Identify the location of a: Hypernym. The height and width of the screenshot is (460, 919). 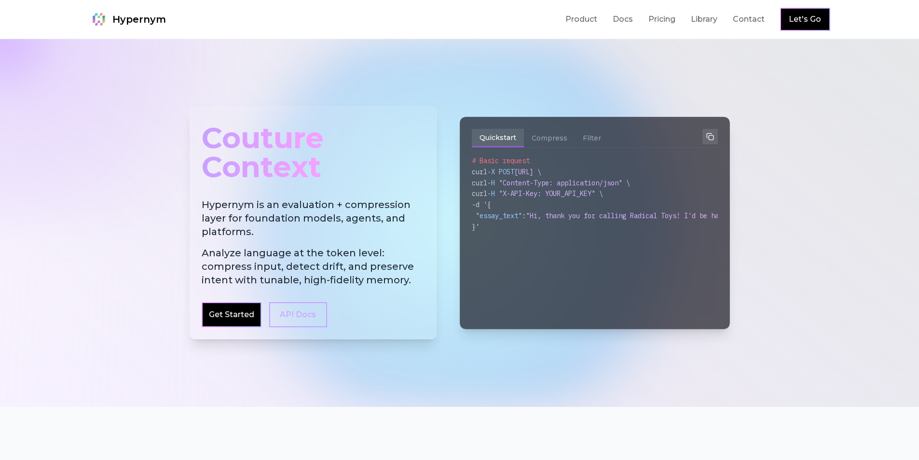
(127, 19).